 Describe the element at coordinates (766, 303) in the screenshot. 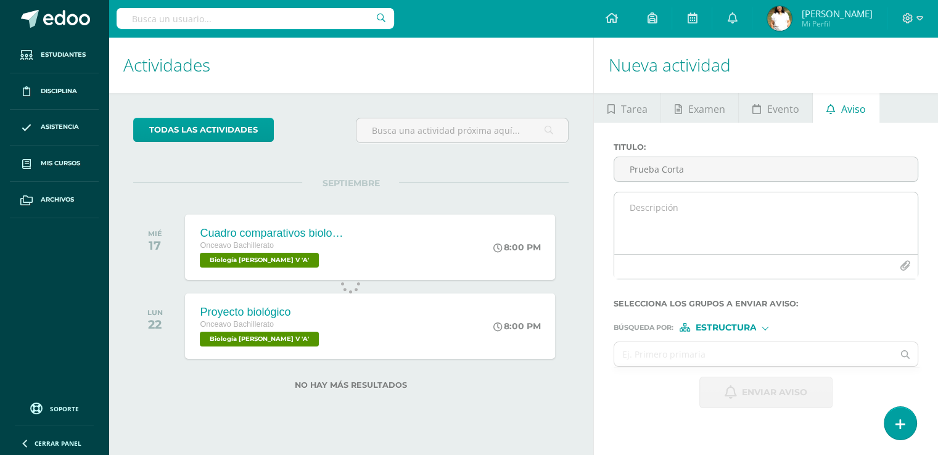

I see `label: Selecciona los grupos a enviar aviso :` at that location.